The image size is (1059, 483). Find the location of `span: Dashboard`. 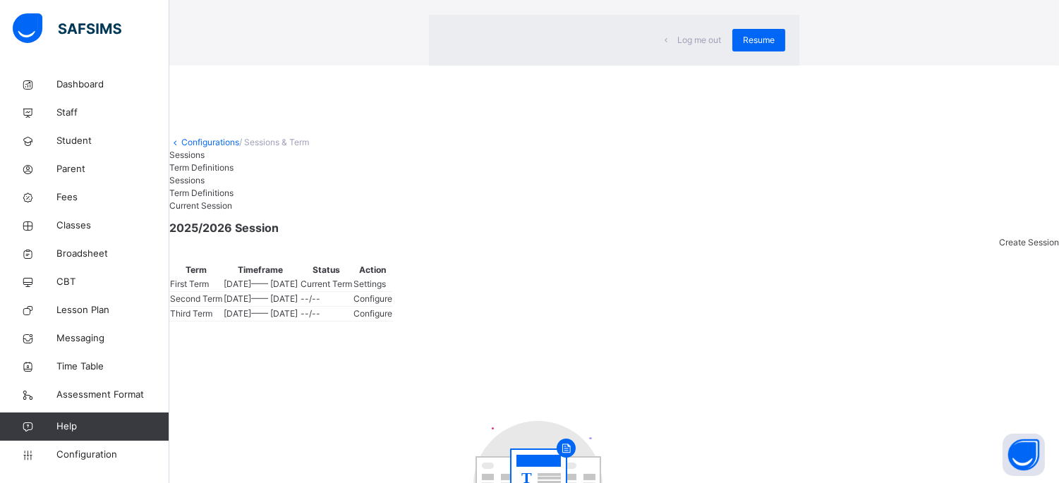

span: Dashboard is located at coordinates (113, 85).